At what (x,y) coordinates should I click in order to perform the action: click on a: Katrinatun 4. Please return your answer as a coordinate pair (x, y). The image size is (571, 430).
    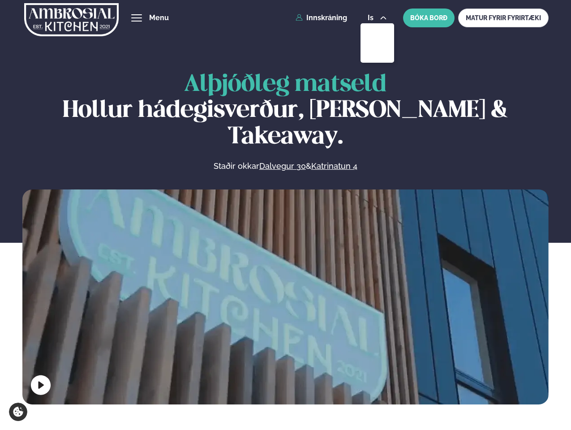
    Looking at the image, I should click on (334, 166).